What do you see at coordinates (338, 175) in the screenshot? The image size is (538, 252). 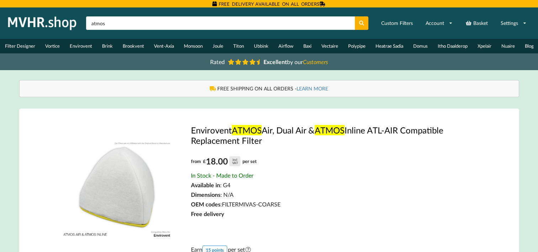 I see `div: In Stock - Made to Order` at bounding box center [338, 175].